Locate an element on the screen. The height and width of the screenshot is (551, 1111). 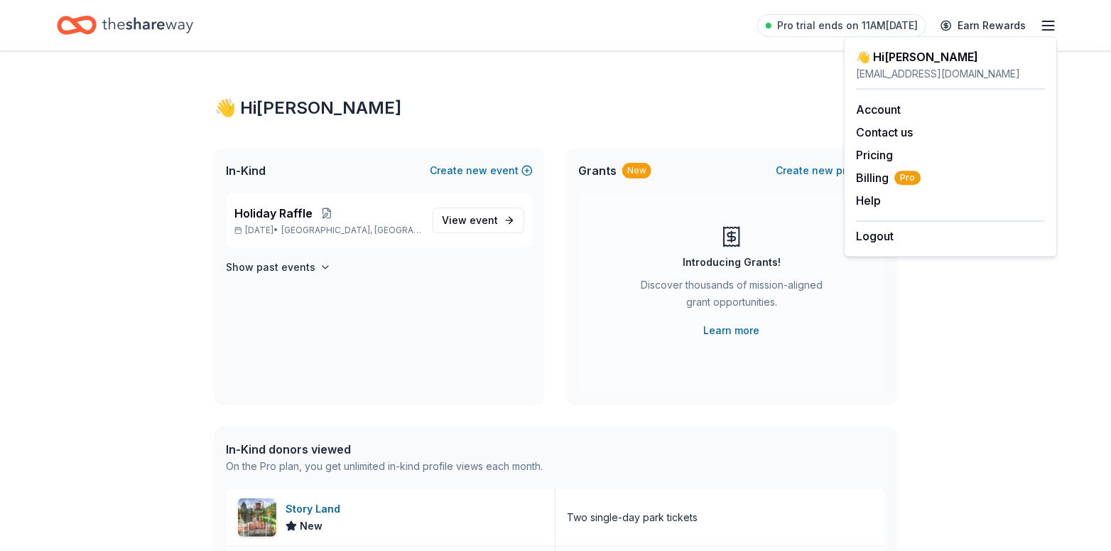
a: View event is located at coordinates (478, 220).